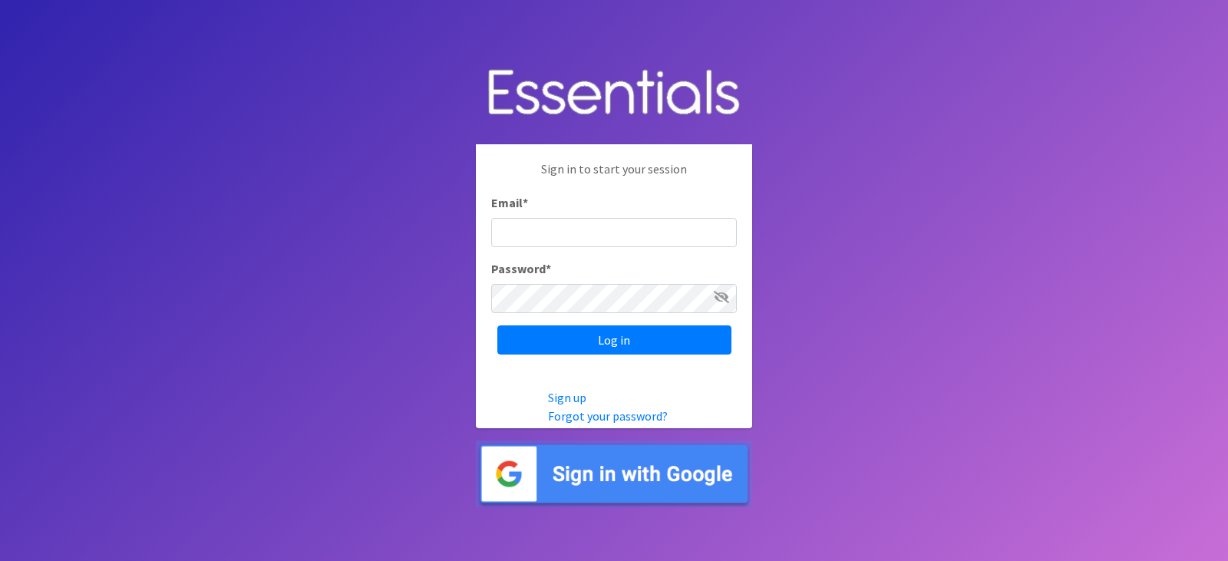  Describe the element at coordinates (614, 340) in the screenshot. I see `input: Log in` at that location.